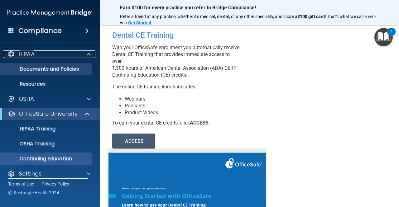 This screenshot has width=399, height=207. Describe the element at coordinates (182, 99) in the screenshot. I see `li: Webinars` at that location.